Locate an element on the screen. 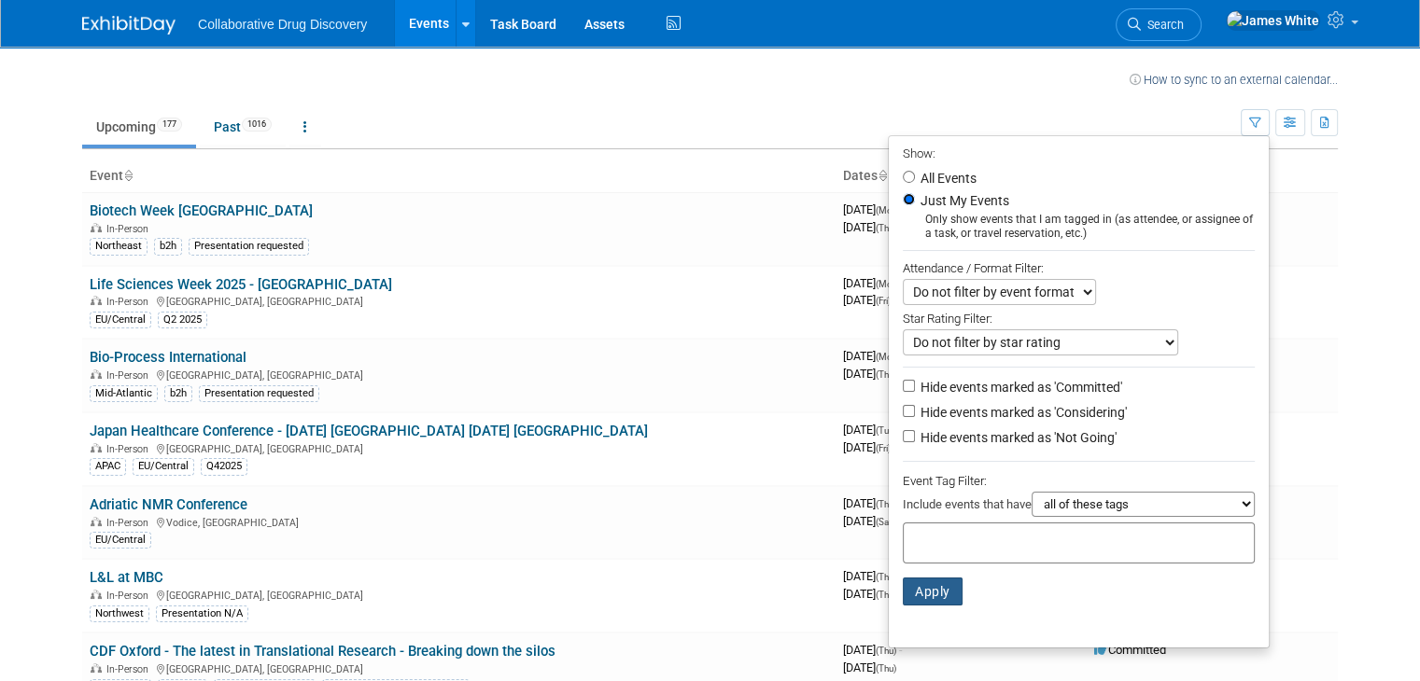 The image size is (1420, 681). img: James White is located at coordinates (1272, 21).